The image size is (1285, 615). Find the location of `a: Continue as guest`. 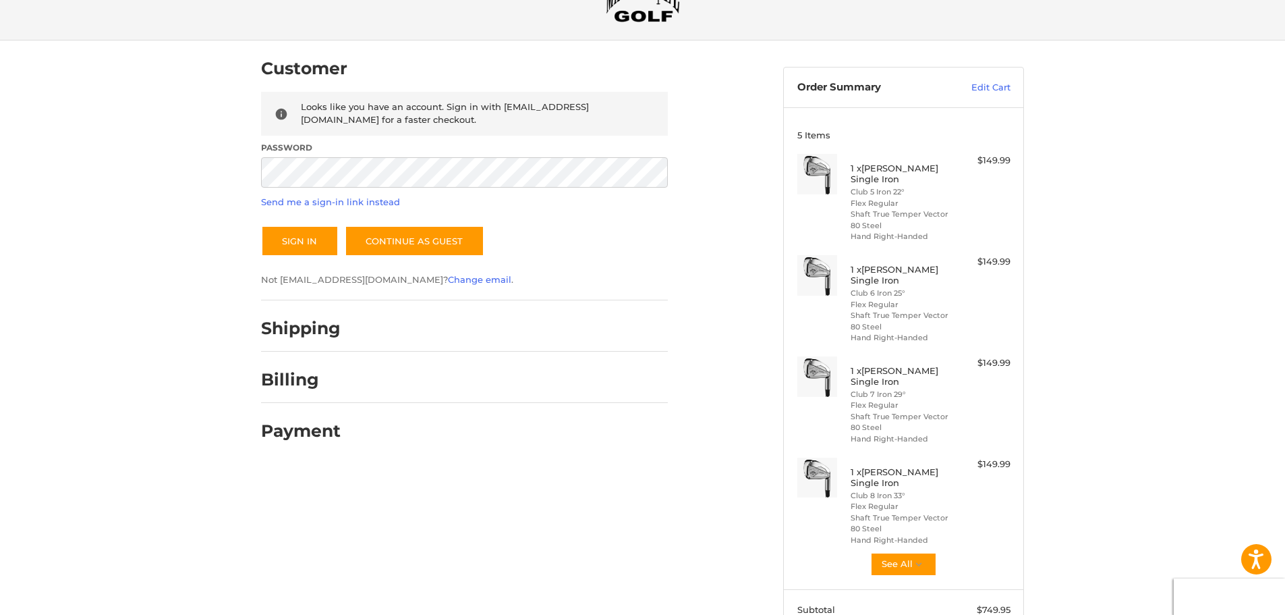

a: Continue as guest is located at coordinates (414, 241).